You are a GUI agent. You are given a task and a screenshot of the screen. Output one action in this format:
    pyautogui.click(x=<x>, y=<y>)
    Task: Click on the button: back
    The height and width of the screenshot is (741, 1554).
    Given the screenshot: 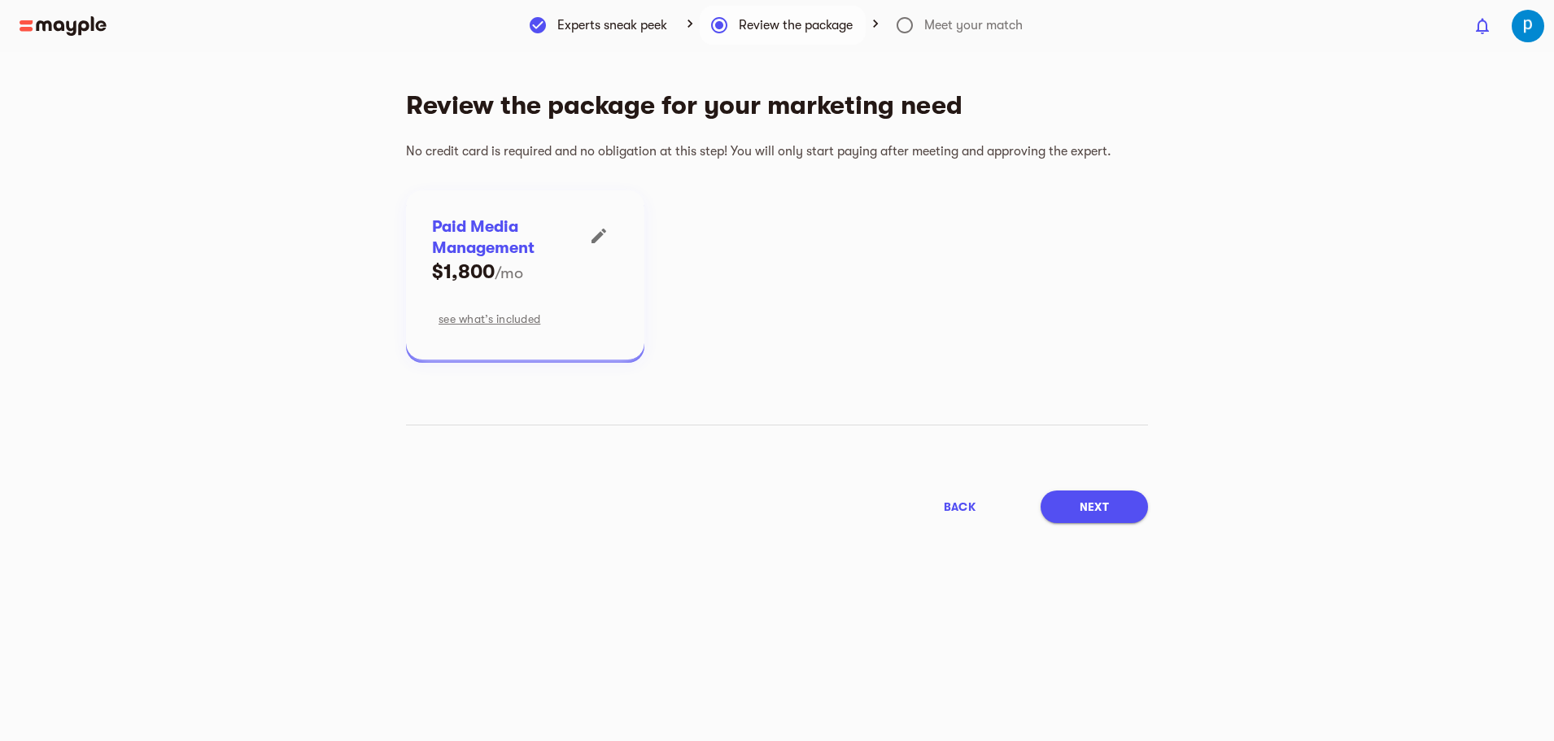 What is the action you would take?
    pyautogui.click(x=959, y=507)
    